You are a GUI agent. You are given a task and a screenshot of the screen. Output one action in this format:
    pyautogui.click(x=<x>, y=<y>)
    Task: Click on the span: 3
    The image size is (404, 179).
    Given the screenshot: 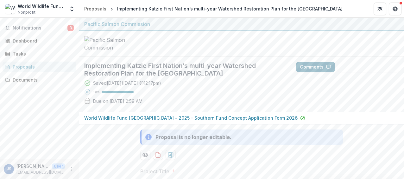 What is the action you would take?
    pyautogui.click(x=71, y=28)
    